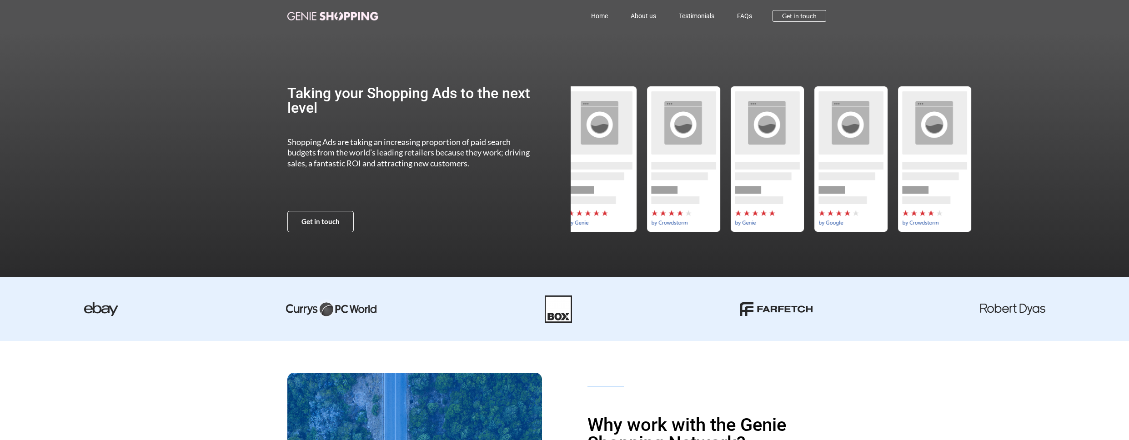  What do you see at coordinates (413, 101) in the screenshot?
I see `h2: Taking your Shopping Ads to the next level` at bounding box center [413, 101].